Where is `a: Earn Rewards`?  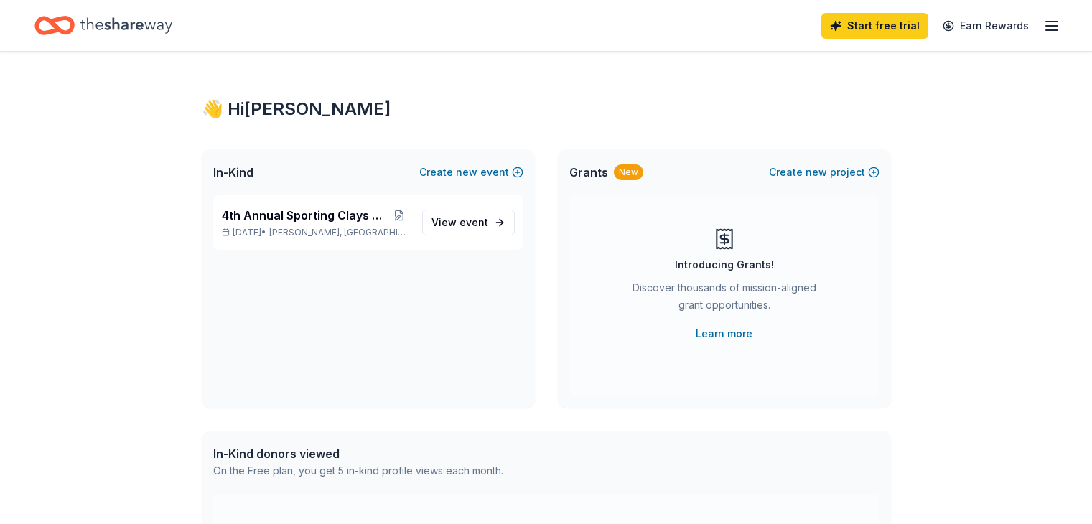
a: Earn Rewards is located at coordinates (986, 26).